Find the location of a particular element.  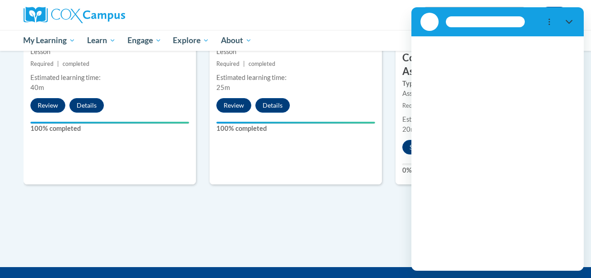

a: Cox Campus is located at coordinates (110, 15).